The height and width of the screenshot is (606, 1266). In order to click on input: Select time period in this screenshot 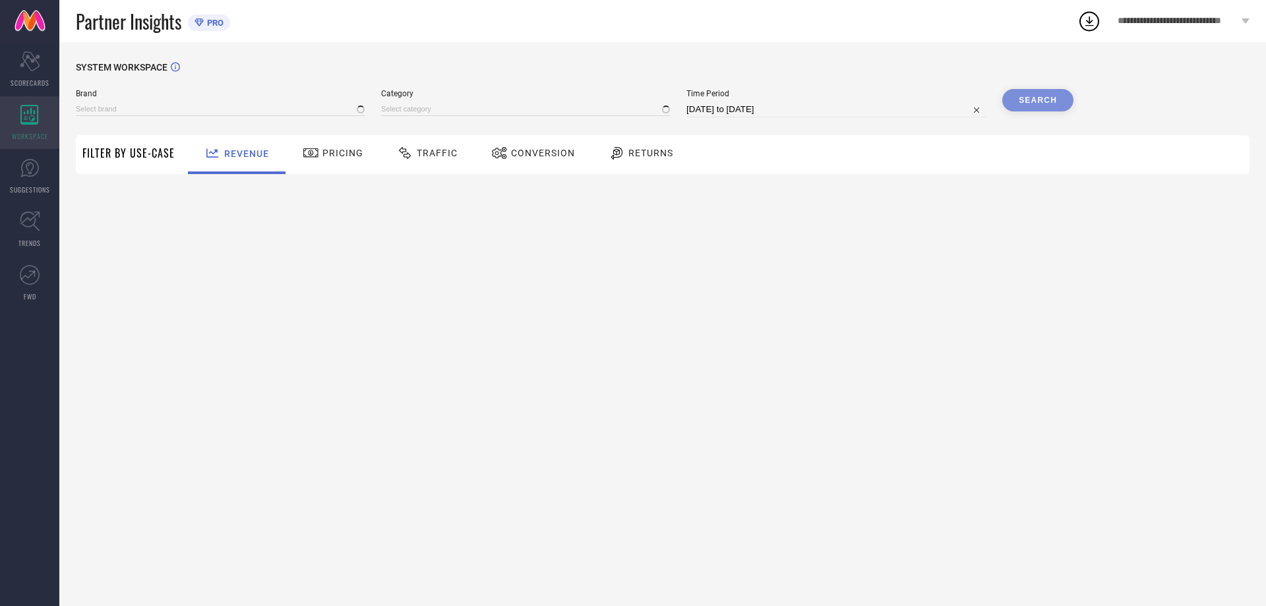, I will do `click(836, 109)`.